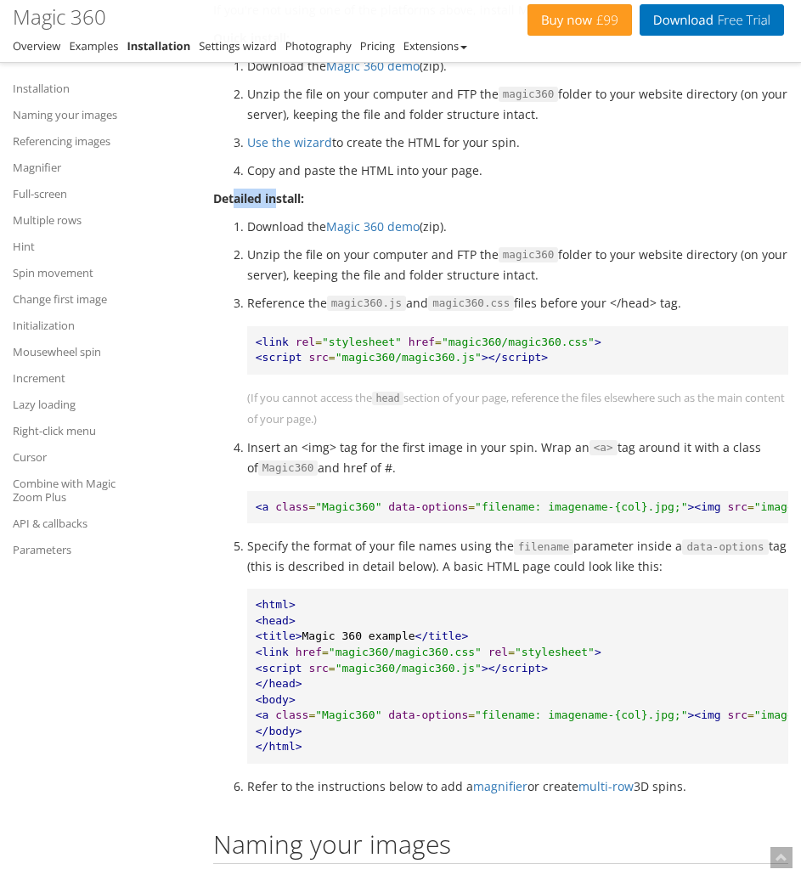  What do you see at coordinates (742, 20) in the screenshot?
I see `span: Free Trial` at bounding box center [742, 20].